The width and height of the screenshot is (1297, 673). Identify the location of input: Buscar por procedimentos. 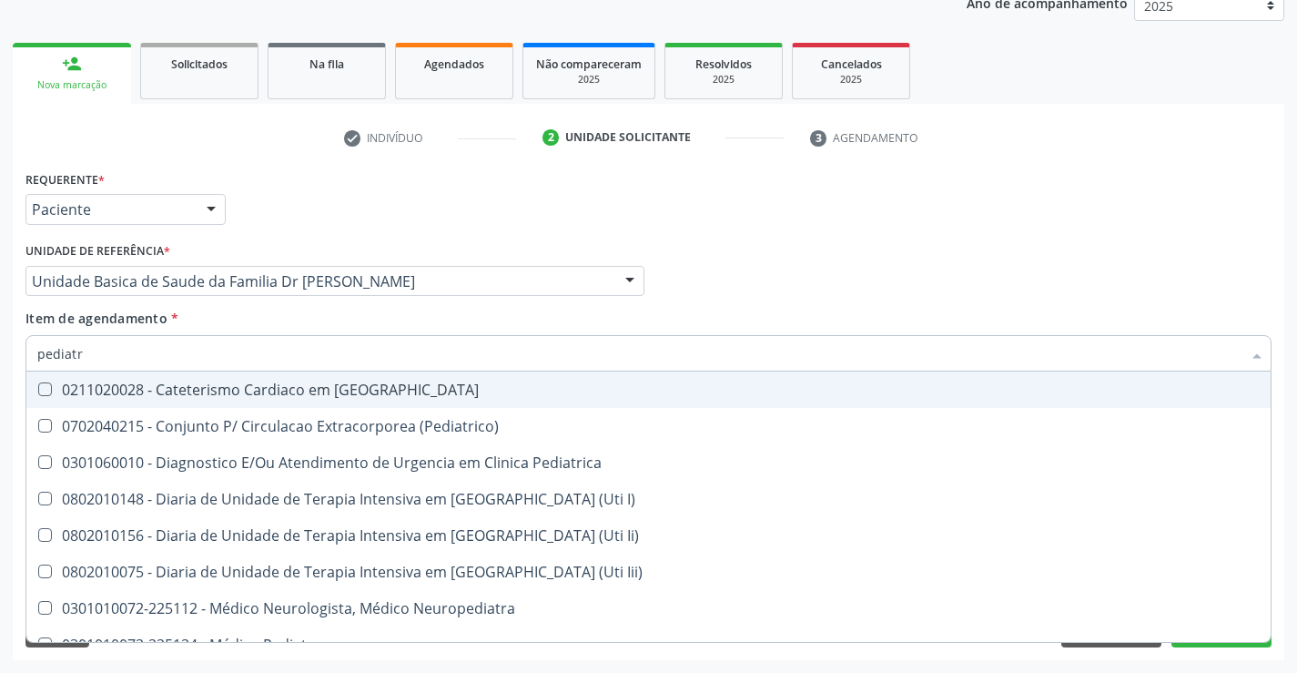
(639, 353).